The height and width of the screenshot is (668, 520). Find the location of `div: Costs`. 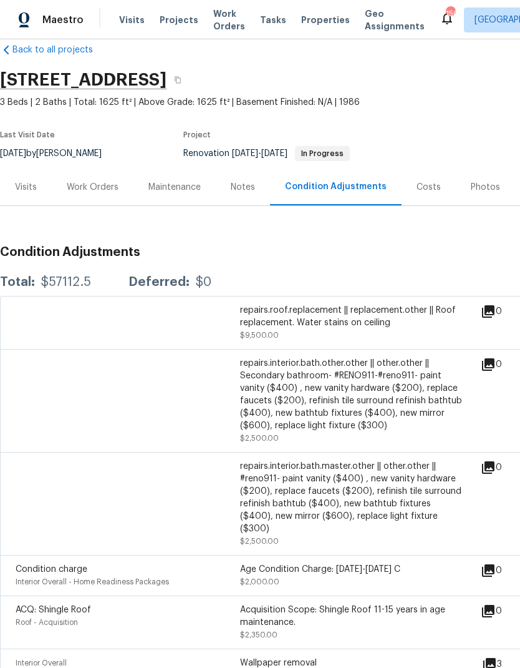

div: Costs is located at coordinates (429, 187).